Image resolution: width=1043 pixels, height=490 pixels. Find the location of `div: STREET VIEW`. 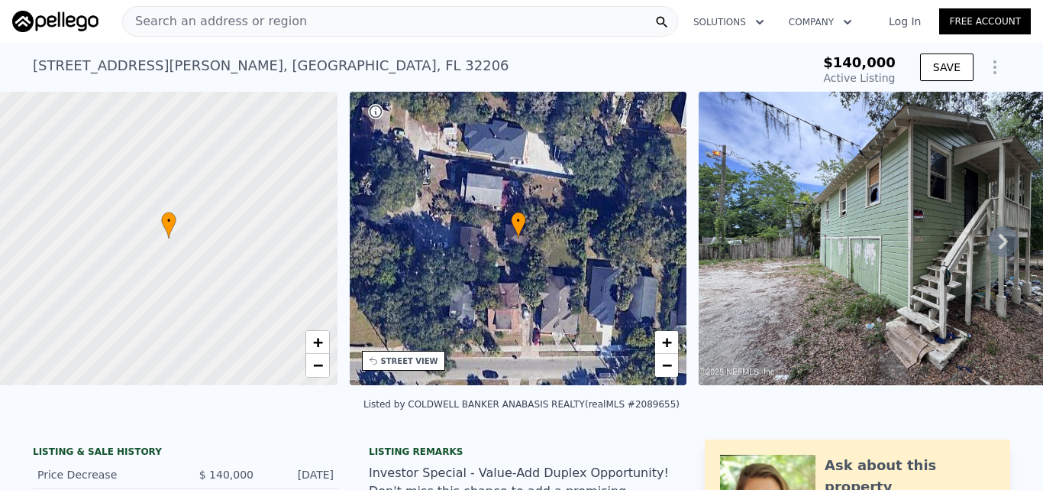

div: STREET VIEW is located at coordinates (409, 361).